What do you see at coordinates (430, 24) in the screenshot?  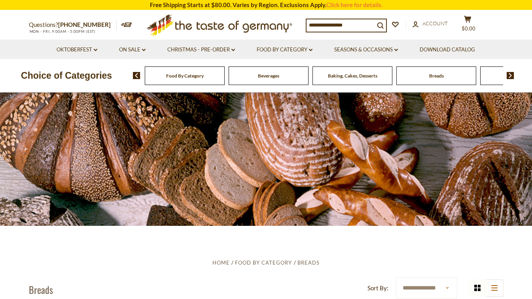 I see `a: Account` at bounding box center [430, 24].